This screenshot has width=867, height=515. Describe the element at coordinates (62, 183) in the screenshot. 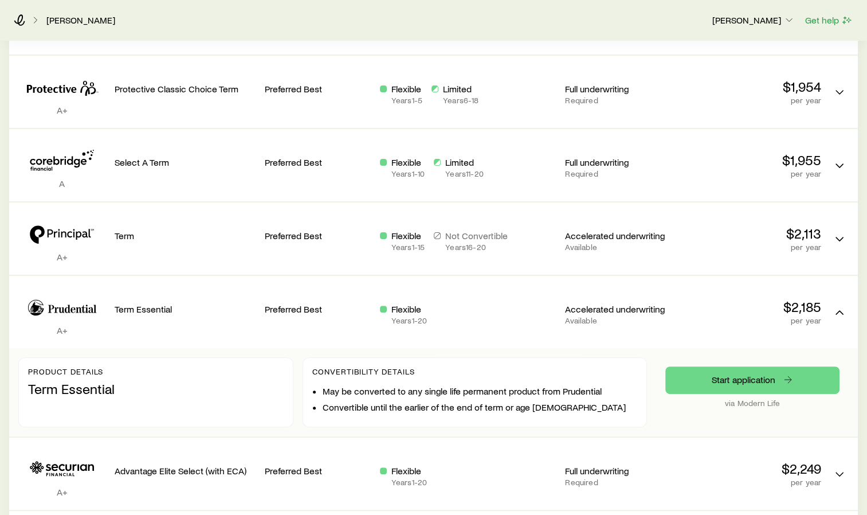

I see `p: A` at that location.